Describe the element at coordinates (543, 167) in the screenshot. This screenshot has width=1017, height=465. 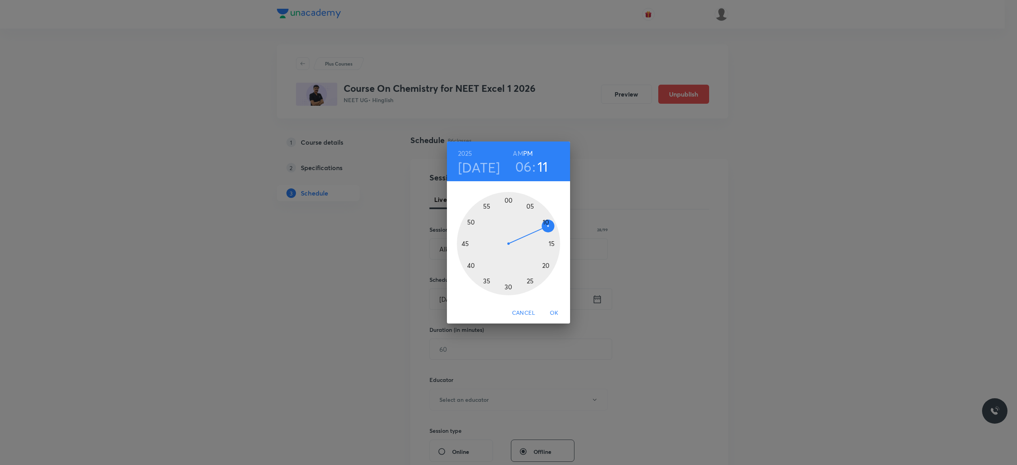
I see `h3: 11` at that location.